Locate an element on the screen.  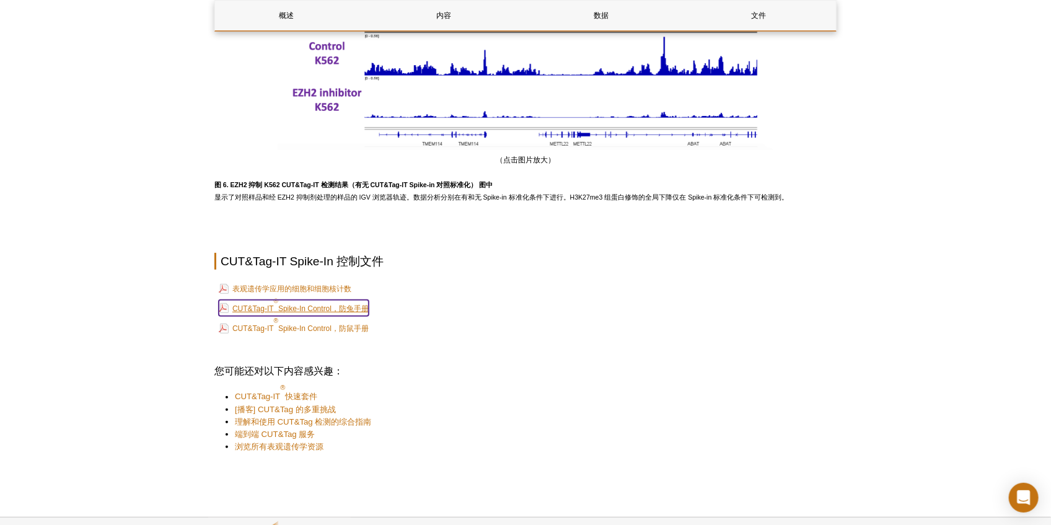
font: 浏览所有表观遗传学资源 is located at coordinates (279, 446).